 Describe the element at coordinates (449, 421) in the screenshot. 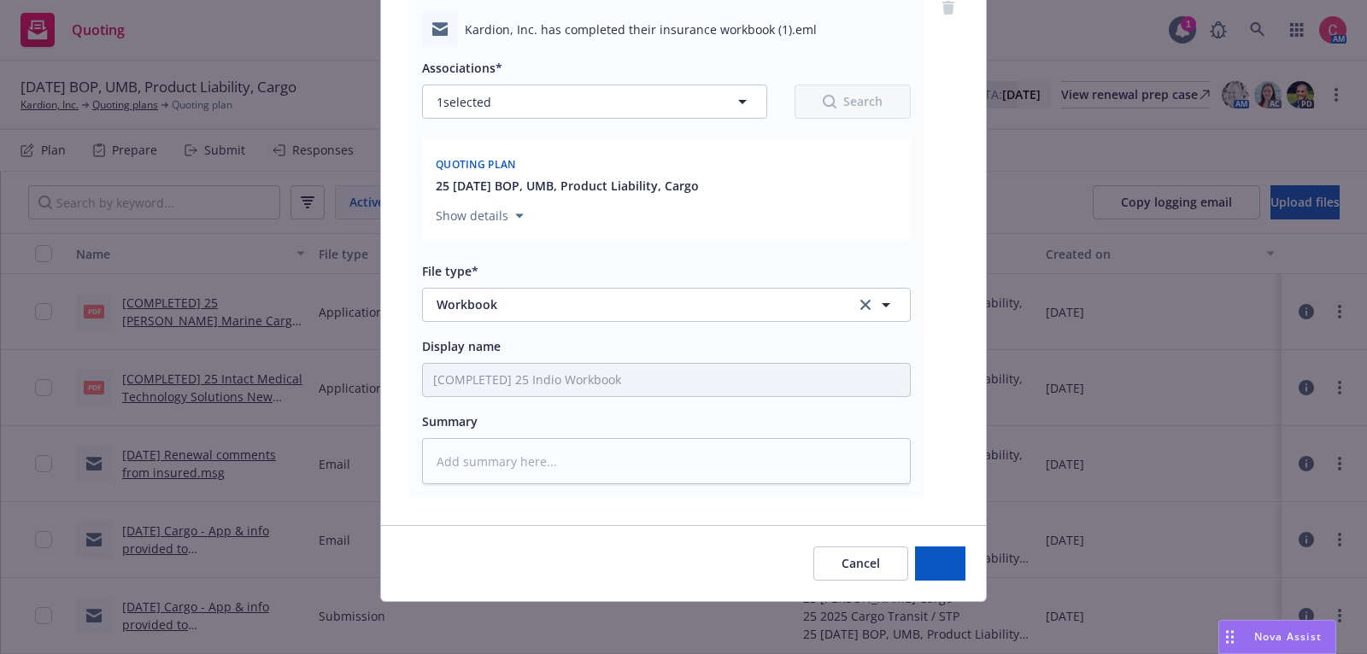

I see `span: Summary` at that location.